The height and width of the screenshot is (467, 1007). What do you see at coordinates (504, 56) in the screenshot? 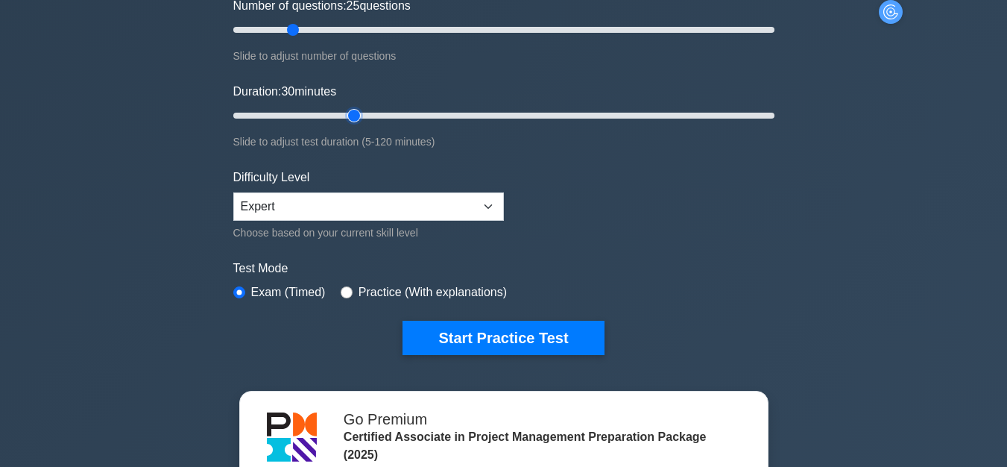
I see `div: Slide to adjust number of questions` at bounding box center [504, 56].